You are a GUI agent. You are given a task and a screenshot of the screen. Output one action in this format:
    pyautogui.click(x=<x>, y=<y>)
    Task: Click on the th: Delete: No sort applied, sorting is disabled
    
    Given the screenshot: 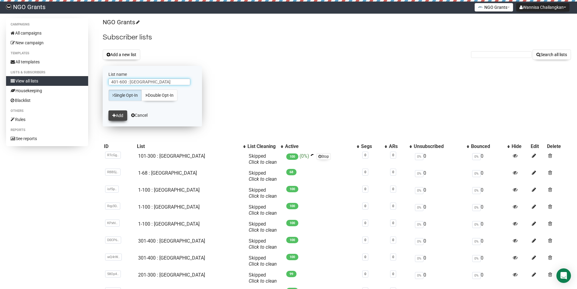 What is the action you would take?
    pyautogui.click(x=559, y=146)
    